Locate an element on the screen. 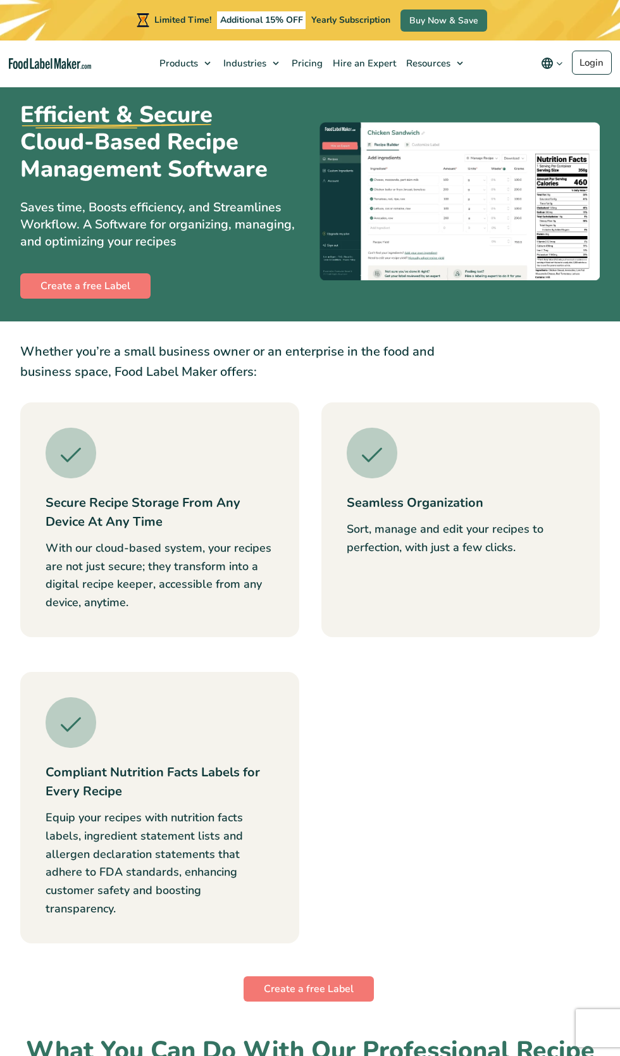 This screenshot has height=1056, width=620. a: Products is located at coordinates (185, 63).